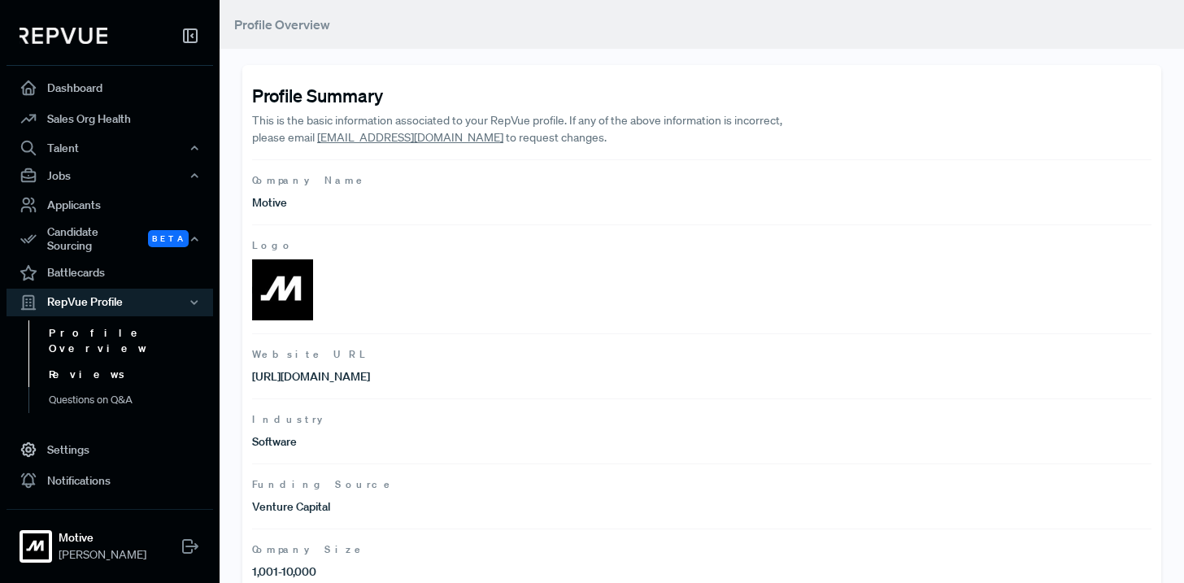 Image resolution: width=1184 pixels, height=583 pixels. I want to click on a: Dashboard, so click(110, 88).